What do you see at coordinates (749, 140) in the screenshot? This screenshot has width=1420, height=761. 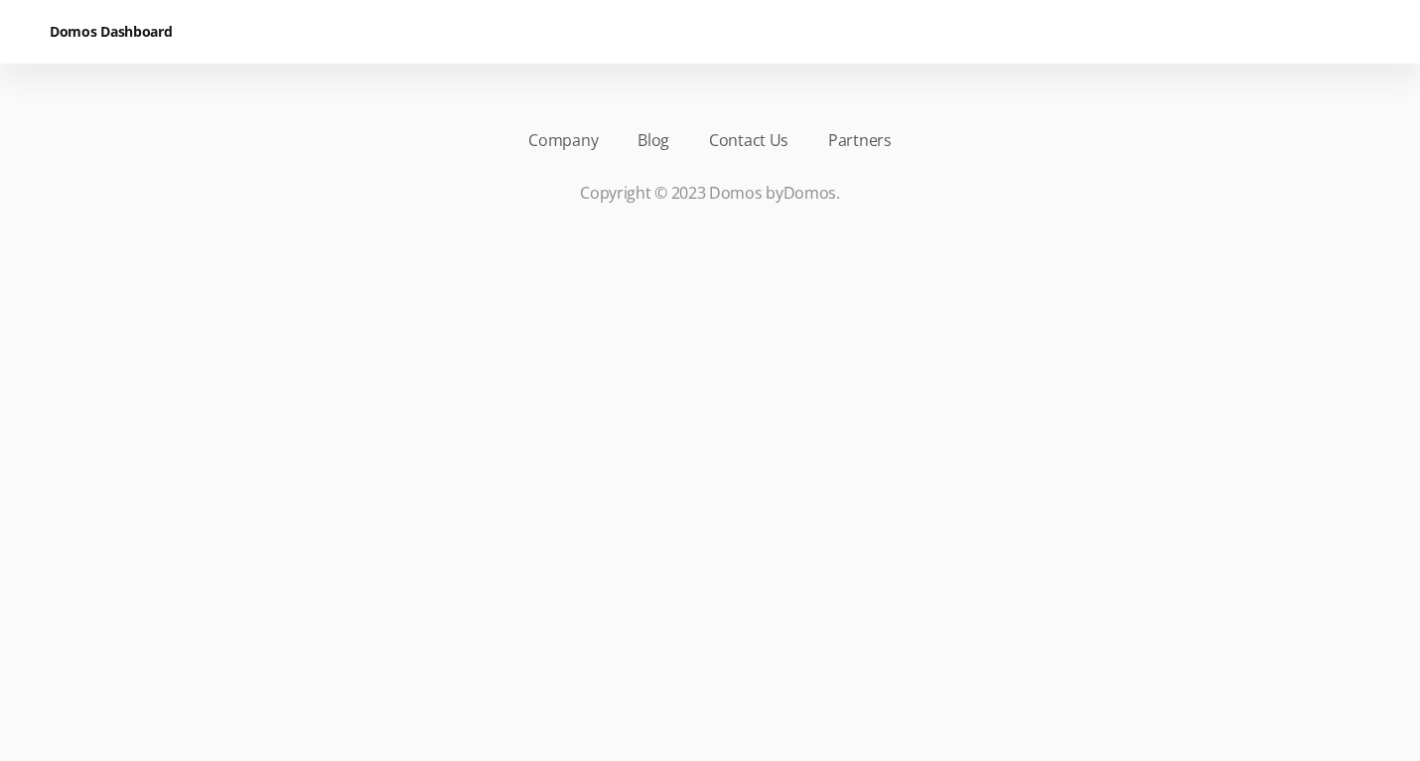 I see `a: Contact Us` at bounding box center [749, 140].